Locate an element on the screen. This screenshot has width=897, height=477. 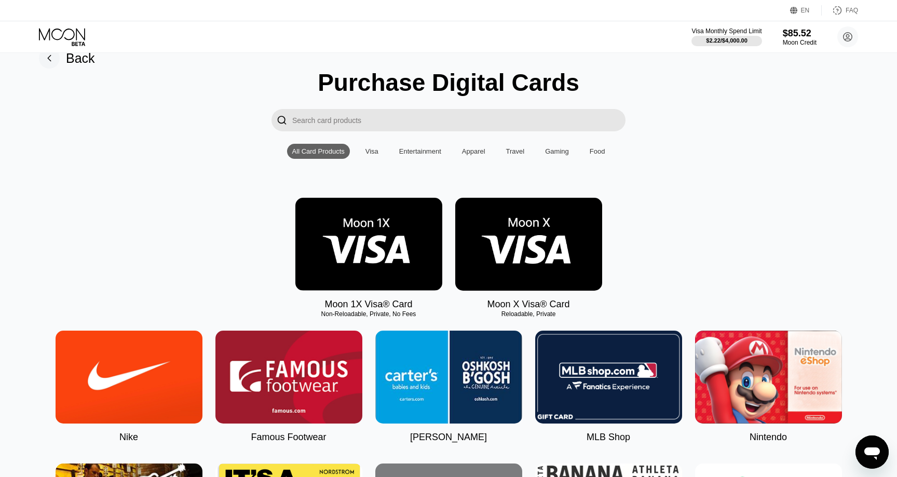
div: Purchase Digital Cards is located at coordinates (448, 83).